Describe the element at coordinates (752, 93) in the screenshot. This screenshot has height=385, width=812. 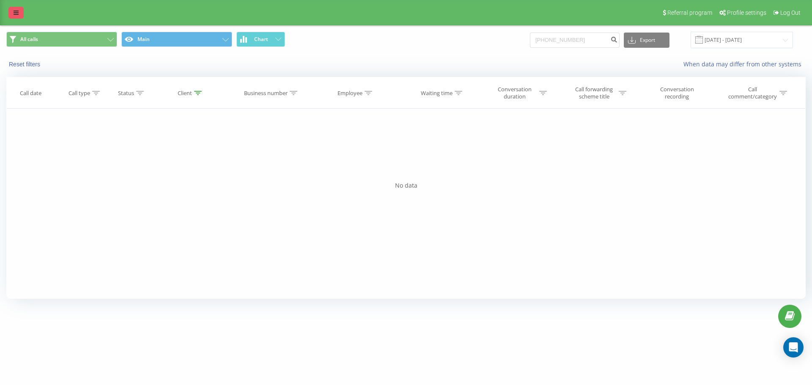
I see `div: Call comment/category` at that location.